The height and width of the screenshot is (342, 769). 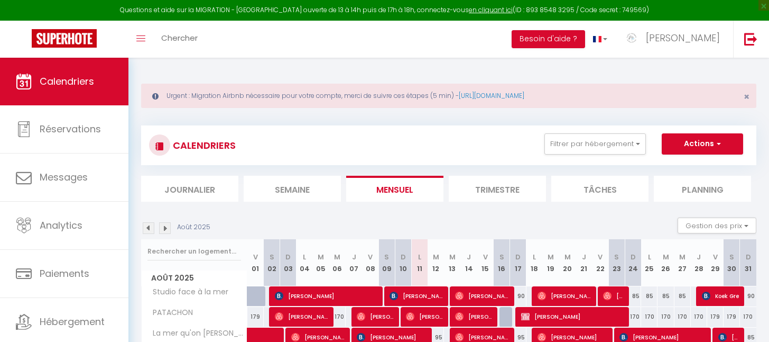 I want to click on th: 28, so click(x=699, y=262).